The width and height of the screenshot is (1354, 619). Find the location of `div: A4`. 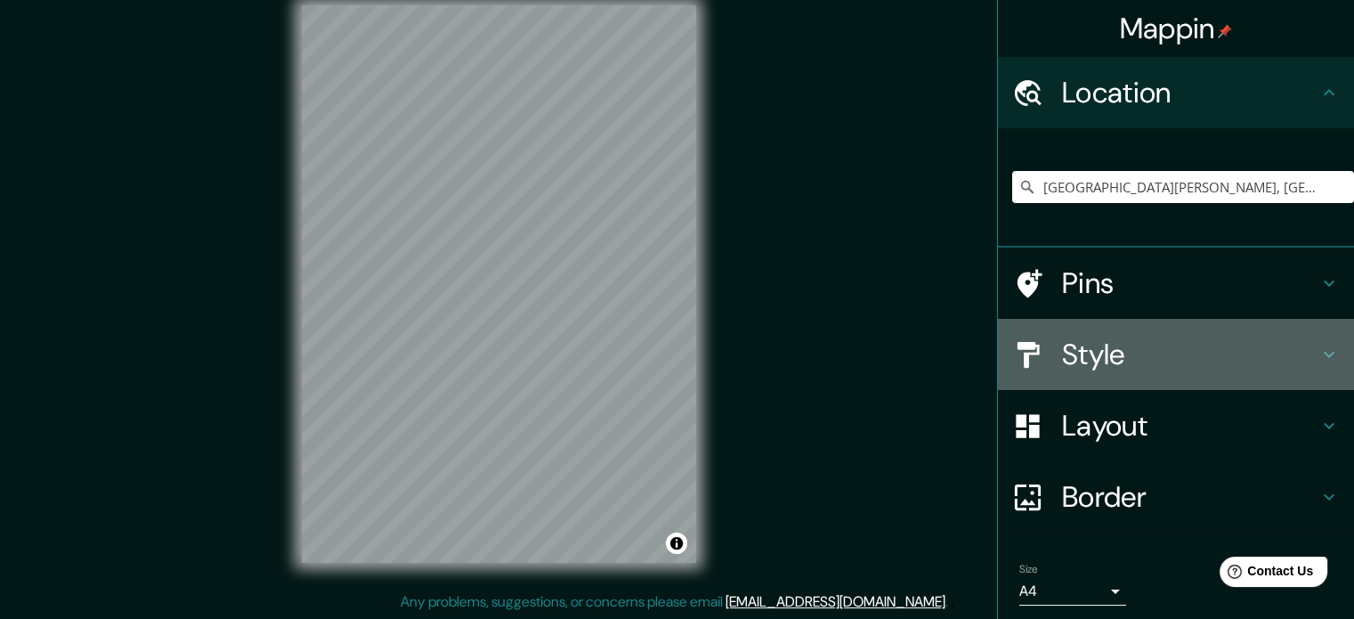

div: A4 is located at coordinates (1072, 591).